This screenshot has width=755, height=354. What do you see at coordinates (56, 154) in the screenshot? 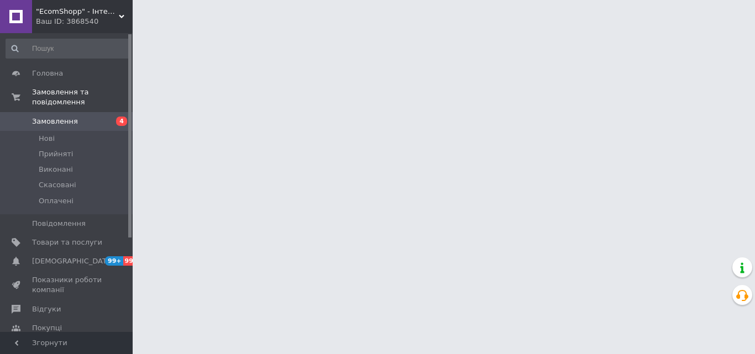
I see `span: Прийняті` at bounding box center [56, 154].